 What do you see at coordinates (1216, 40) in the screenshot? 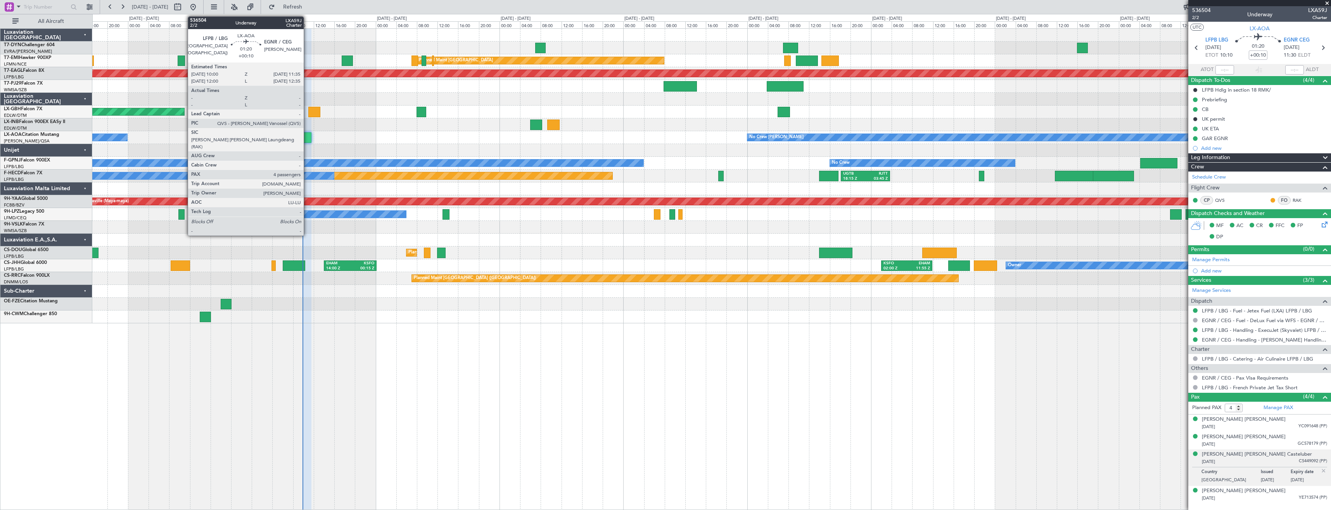
I see `span: LFPB LBG` at bounding box center [1216, 40].